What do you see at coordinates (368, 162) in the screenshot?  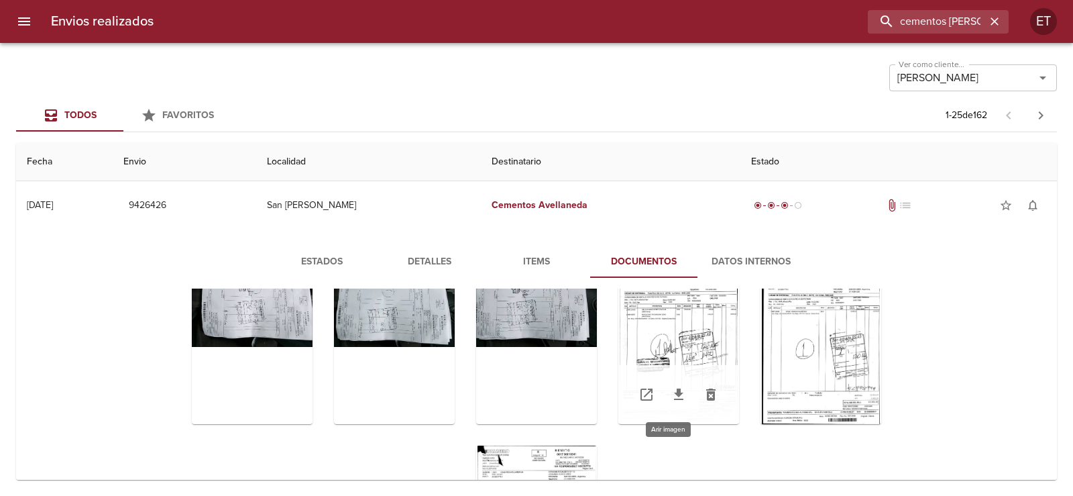 I see `th: Localidad` at bounding box center [368, 162].